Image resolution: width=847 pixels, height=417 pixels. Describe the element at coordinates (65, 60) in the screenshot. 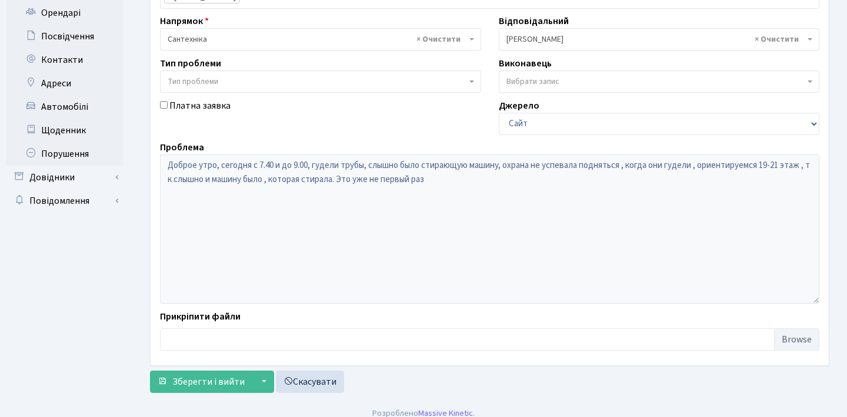

I see `a: Контакти` at that location.